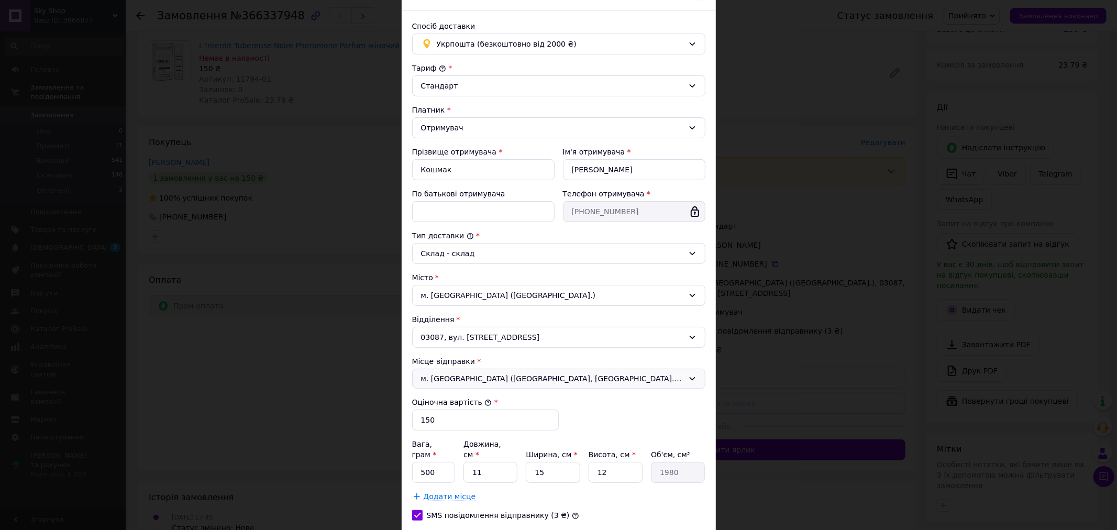  What do you see at coordinates (552, 253) in the screenshot?
I see `div: Склад - склад` at bounding box center [552, 253].